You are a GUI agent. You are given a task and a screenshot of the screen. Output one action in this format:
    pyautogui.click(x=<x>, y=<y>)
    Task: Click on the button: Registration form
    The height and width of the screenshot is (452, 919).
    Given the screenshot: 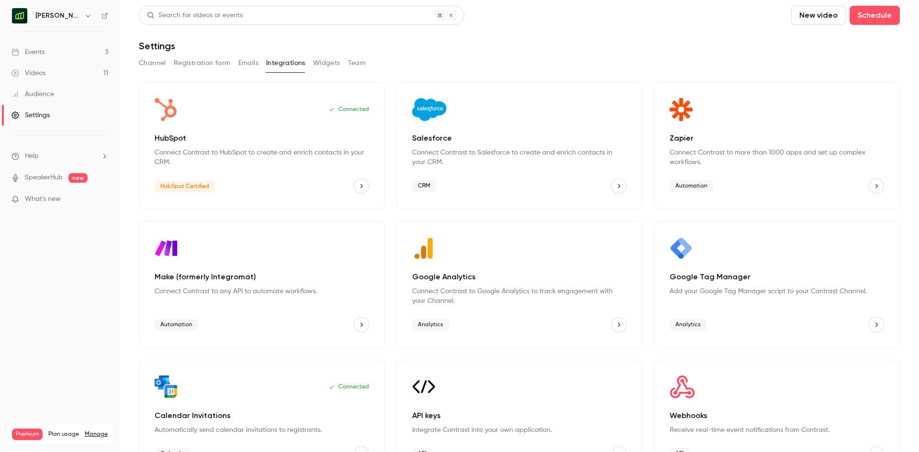 What is the action you would take?
    pyautogui.click(x=202, y=63)
    